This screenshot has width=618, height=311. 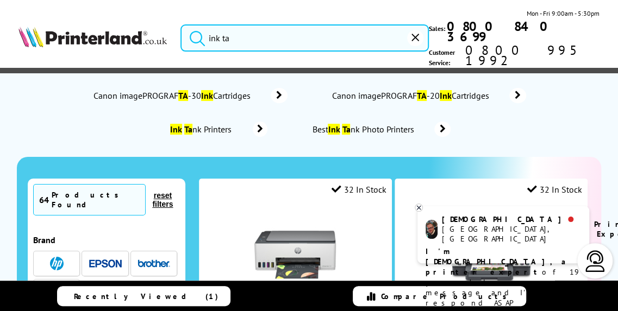 What do you see at coordinates (44, 240) in the screenshot?
I see `span: Brand` at bounding box center [44, 240].